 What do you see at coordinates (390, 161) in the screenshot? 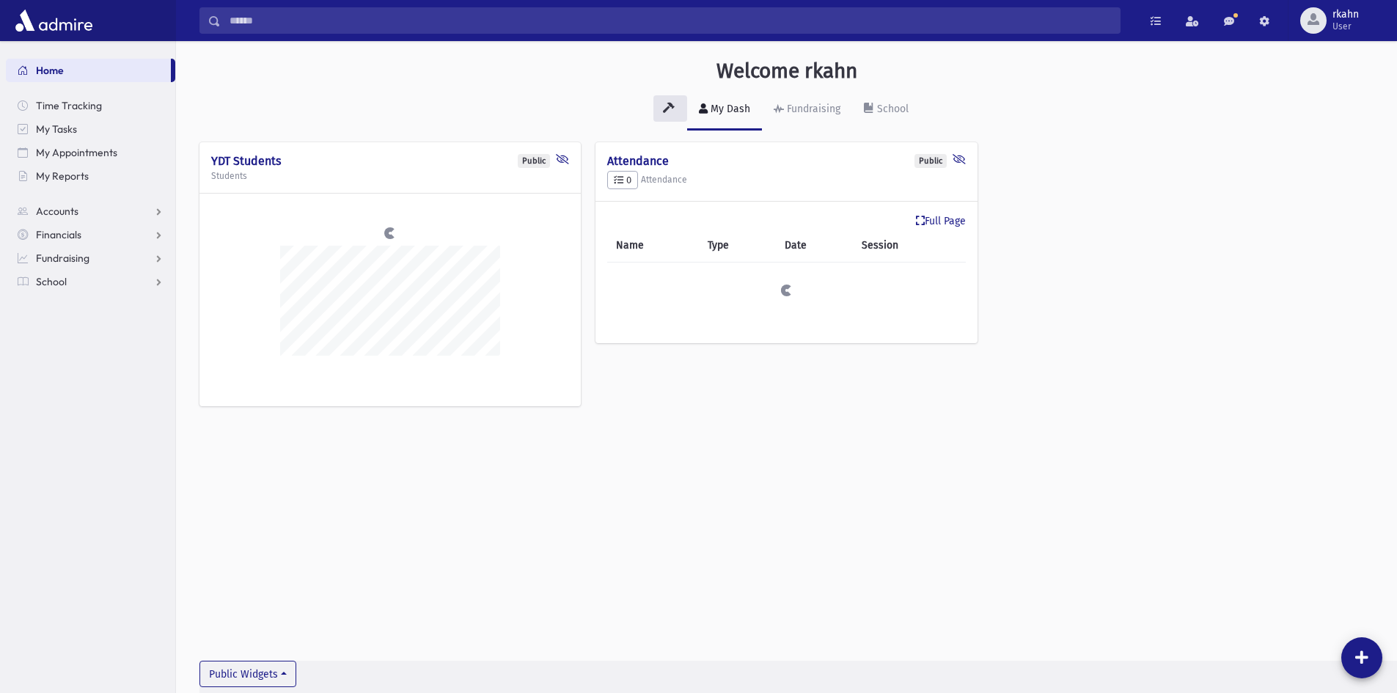
I see `h4: YDT Students` at bounding box center [390, 161].